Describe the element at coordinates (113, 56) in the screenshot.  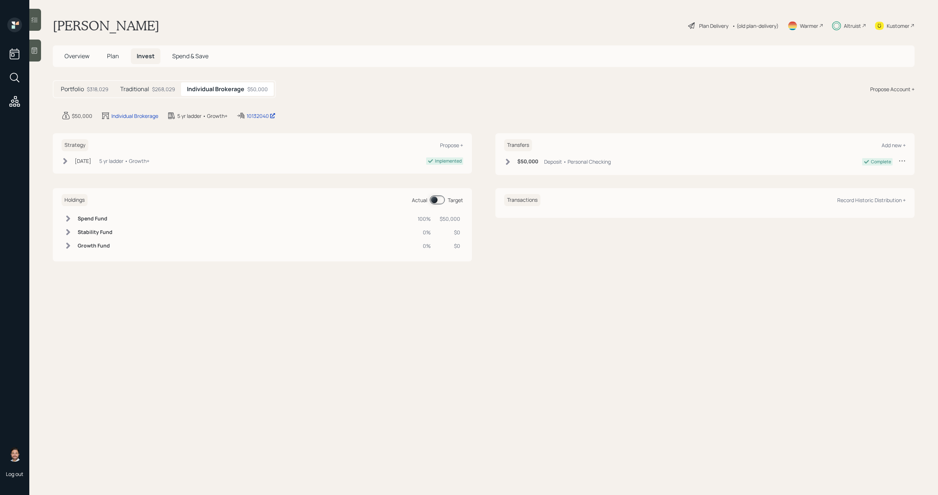
I see `span: Plan` at that location.